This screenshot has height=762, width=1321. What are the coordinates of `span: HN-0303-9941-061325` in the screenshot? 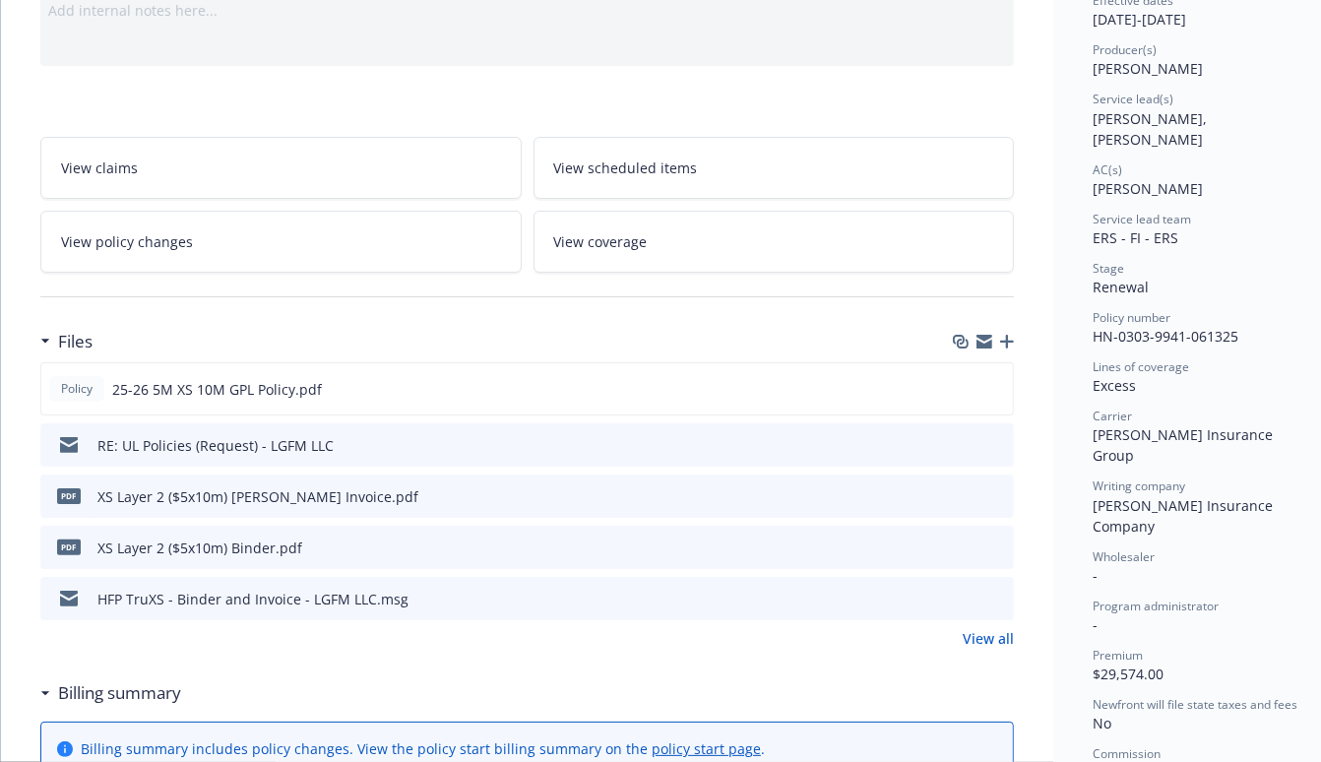 It's located at (1165, 336).